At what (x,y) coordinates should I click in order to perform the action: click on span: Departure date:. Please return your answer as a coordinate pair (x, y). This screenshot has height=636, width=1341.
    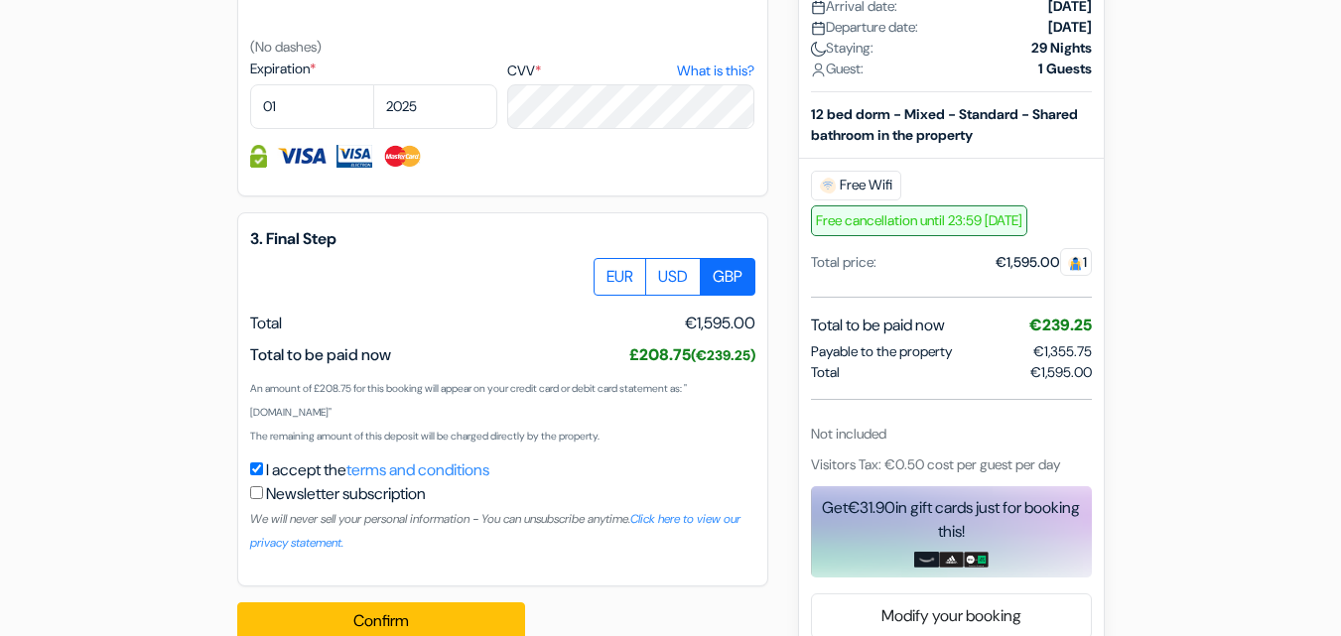
    Looking at the image, I should click on (864, 27).